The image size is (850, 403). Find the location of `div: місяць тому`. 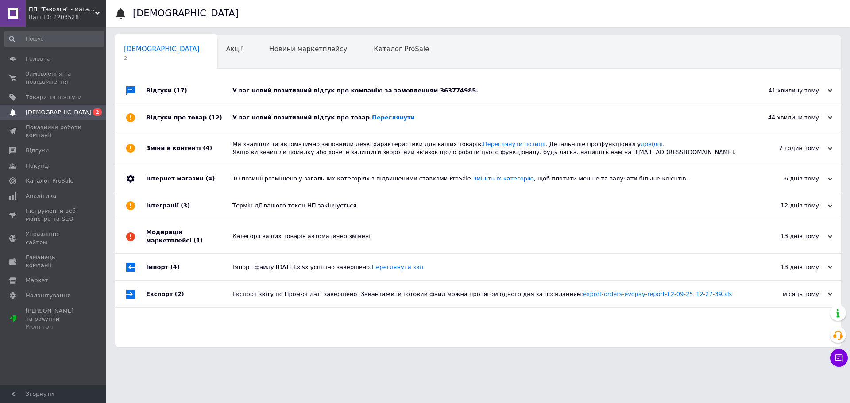

div: місяць тому is located at coordinates (788, 294).